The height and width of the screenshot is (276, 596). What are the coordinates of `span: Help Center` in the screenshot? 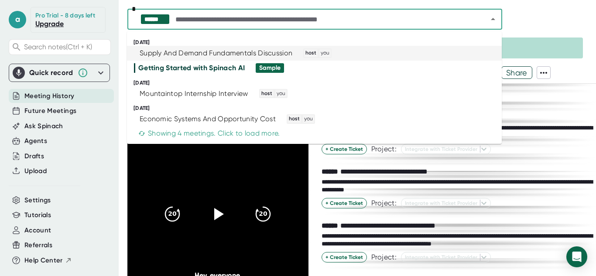 It's located at (44, 260).